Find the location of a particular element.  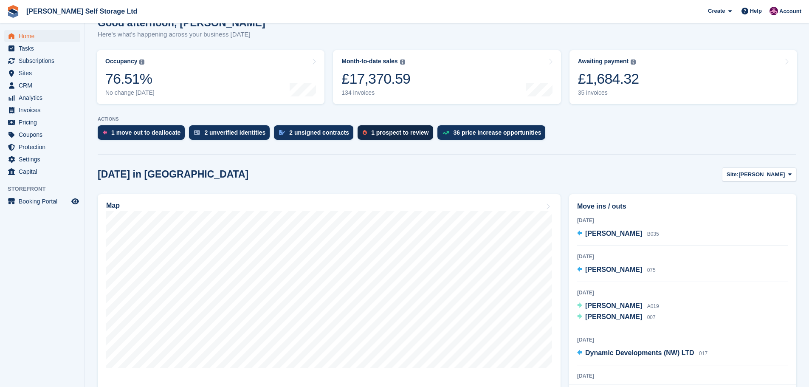

span: Booking Portal is located at coordinates (44, 201).